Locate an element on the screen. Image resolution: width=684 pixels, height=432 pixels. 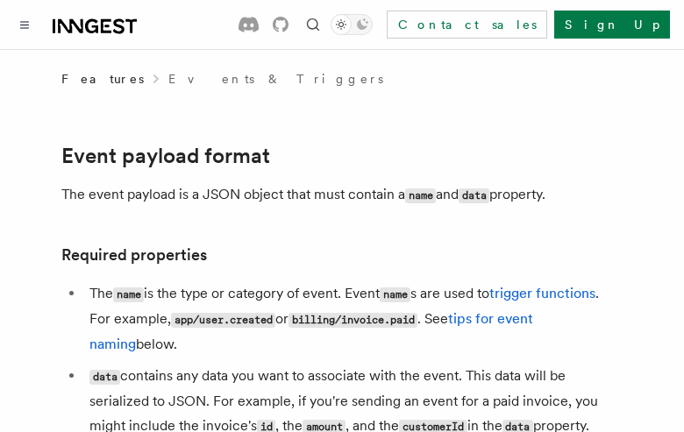
a: Events & Triggers is located at coordinates (275, 79).